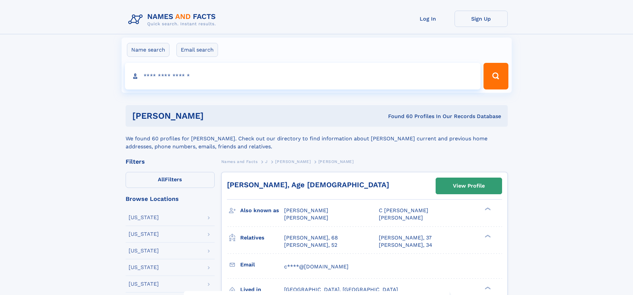  I want to click on span: J, so click(266, 161).